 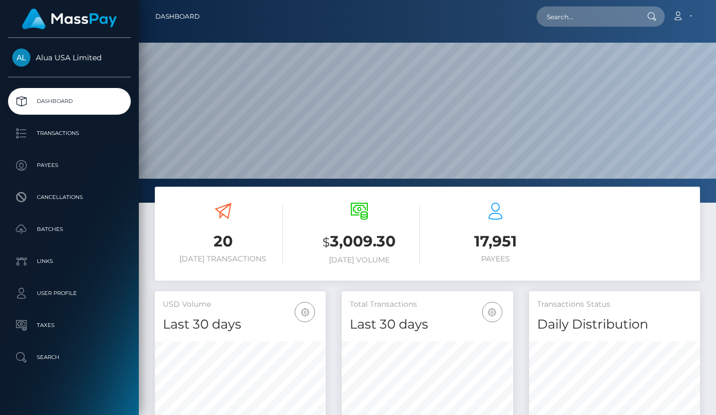 I want to click on h5: Total Transactions, so click(x=427, y=305).